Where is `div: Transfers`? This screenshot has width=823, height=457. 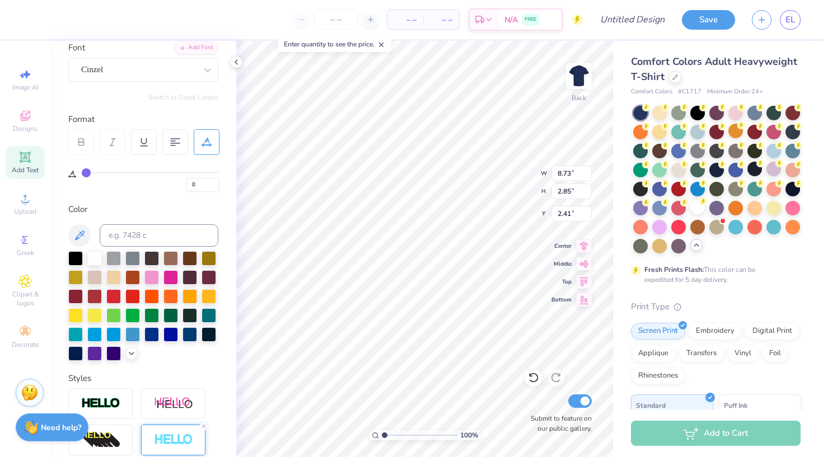
div: Transfers is located at coordinates (702, 354).